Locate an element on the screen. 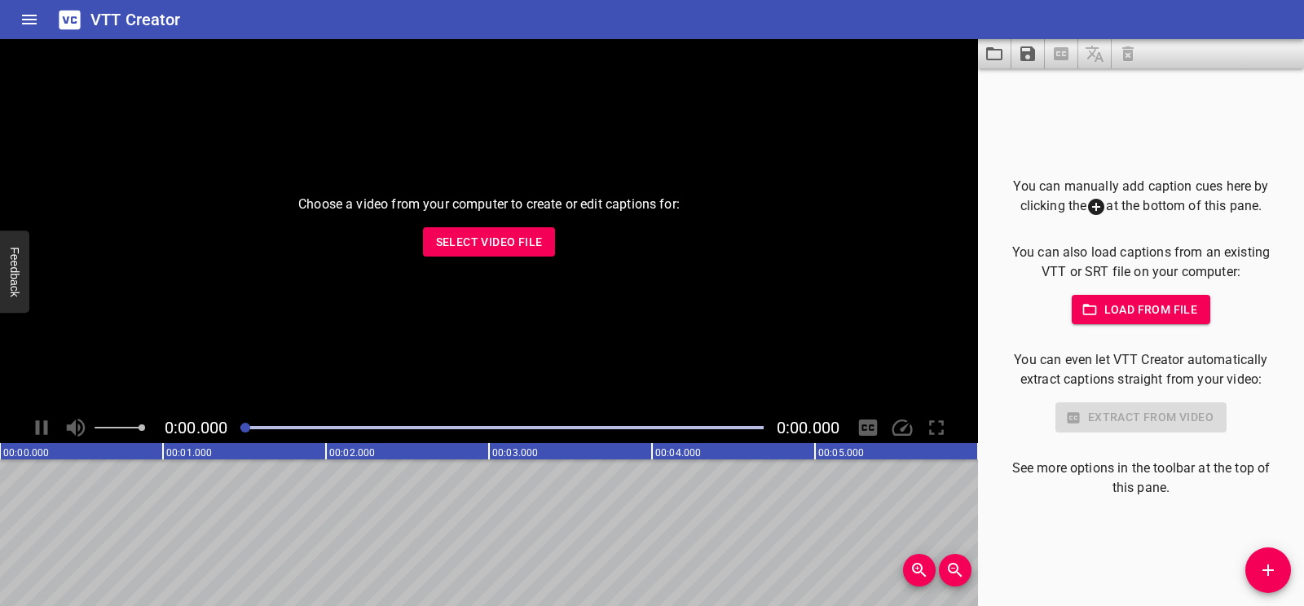 This screenshot has height=606, width=1304. p: You can even let VTT Creator automatically extract captions straight from your video: is located at coordinates (1141, 370).